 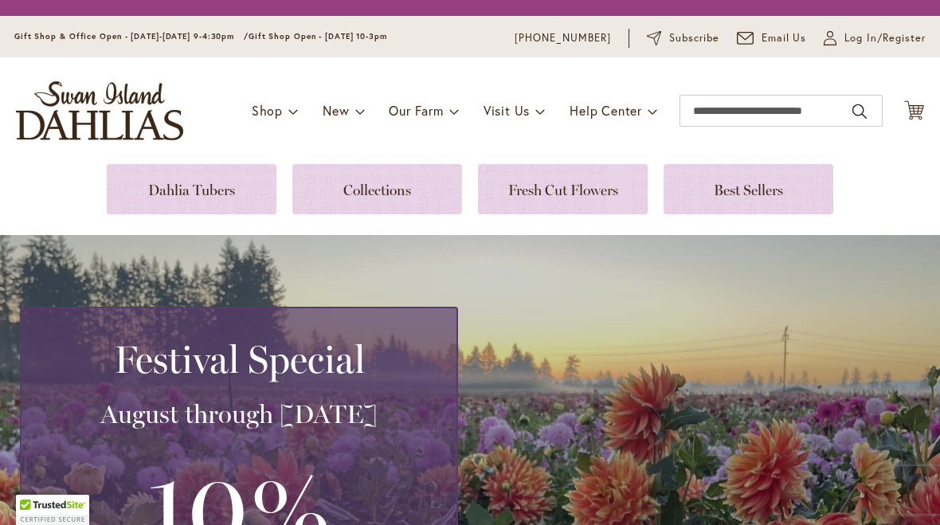 What do you see at coordinates (874, 38) in the screenshot?
I see `a: Log In/Register` at bounding box center [874, 38].